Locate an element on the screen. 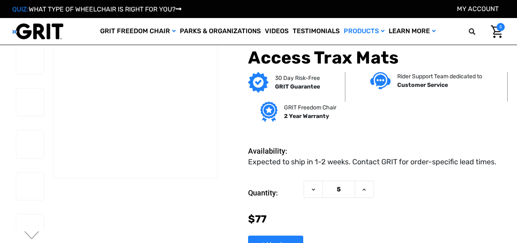  span: 5 is located at coordinates (501, 27).